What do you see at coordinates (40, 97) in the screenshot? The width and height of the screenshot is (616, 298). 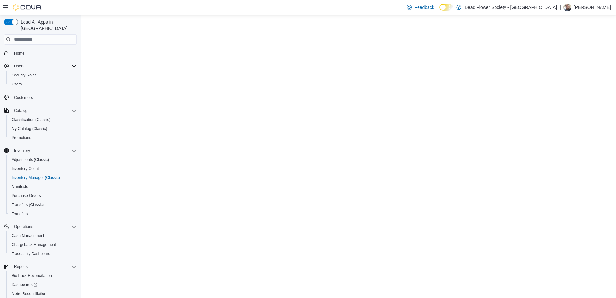 I see `button: Customers` at bounding box center [40, 97].